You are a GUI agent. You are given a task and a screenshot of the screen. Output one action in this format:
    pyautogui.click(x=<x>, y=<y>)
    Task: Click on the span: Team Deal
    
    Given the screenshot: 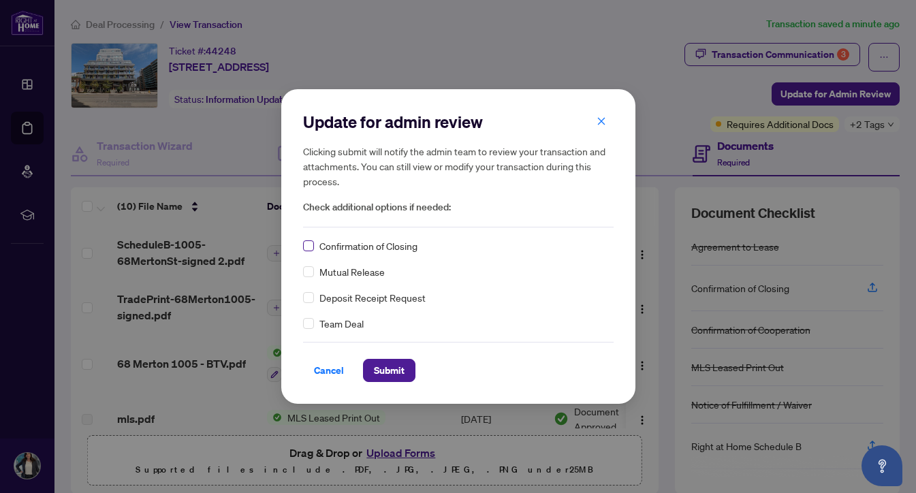 What is the action you would take?
    pyautogui.click(x=341, y=324)
    